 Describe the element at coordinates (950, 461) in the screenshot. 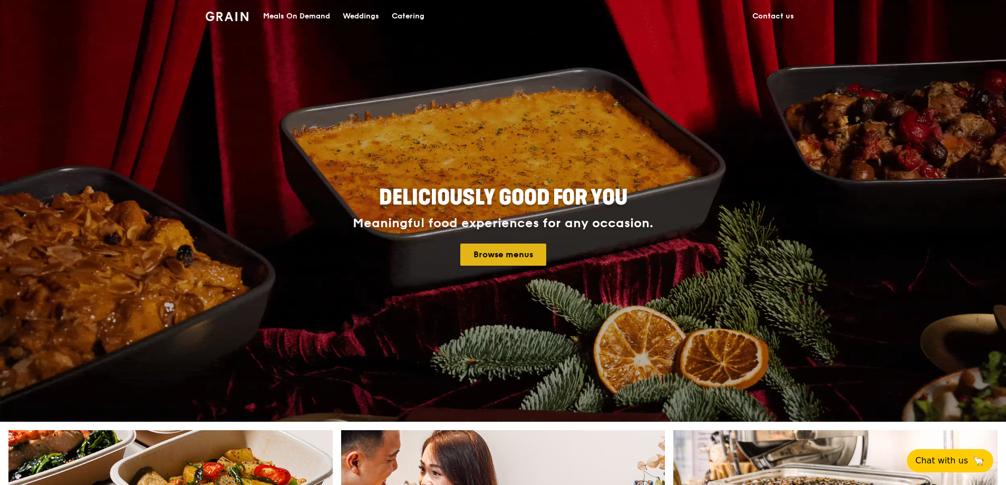

I see `button: Chat with us🦙` at that location.